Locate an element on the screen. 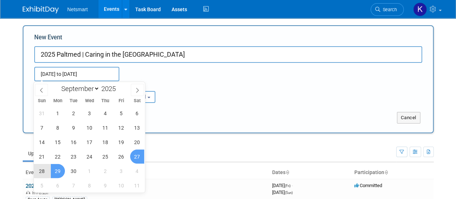 The width and height of the screenshot is (456, 199). span: October 3, 2025 is located at coordinates (121, 170).